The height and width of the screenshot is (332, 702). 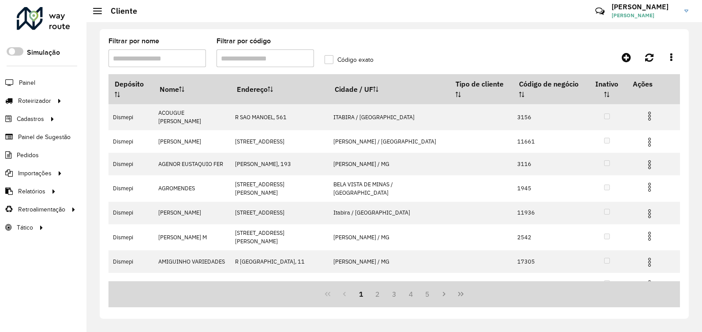 I want to click on th: Nome, so click(x=192, y=89).